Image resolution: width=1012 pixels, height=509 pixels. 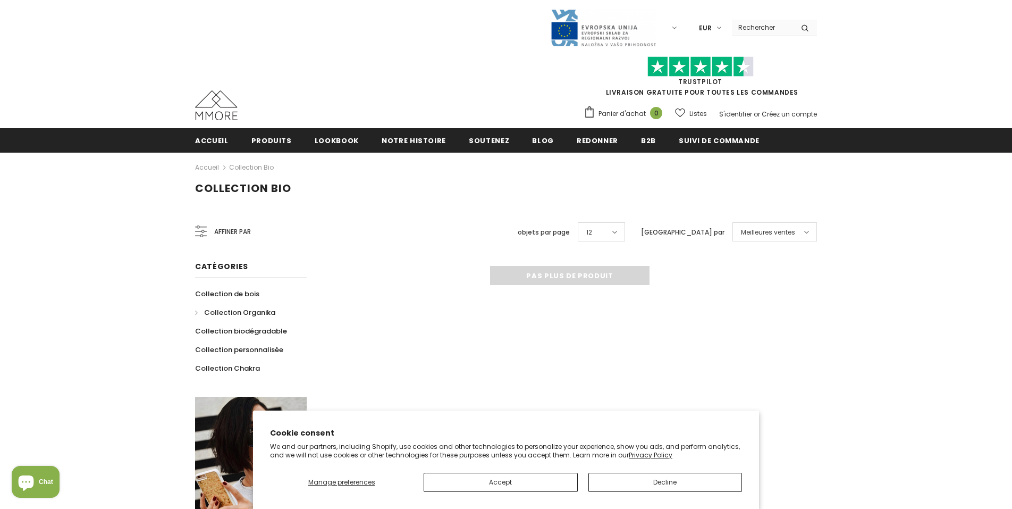 What do you see at coordinates (222, 266) in the screenshot?
I see `span: Catégories` at bounding box center [222, 266].